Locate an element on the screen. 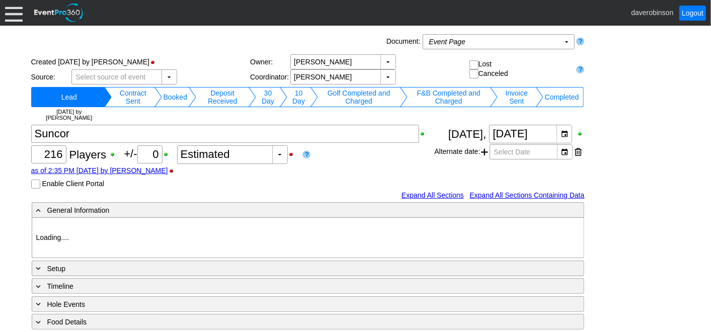  span: Select Date is located at coordinates (512, 152).